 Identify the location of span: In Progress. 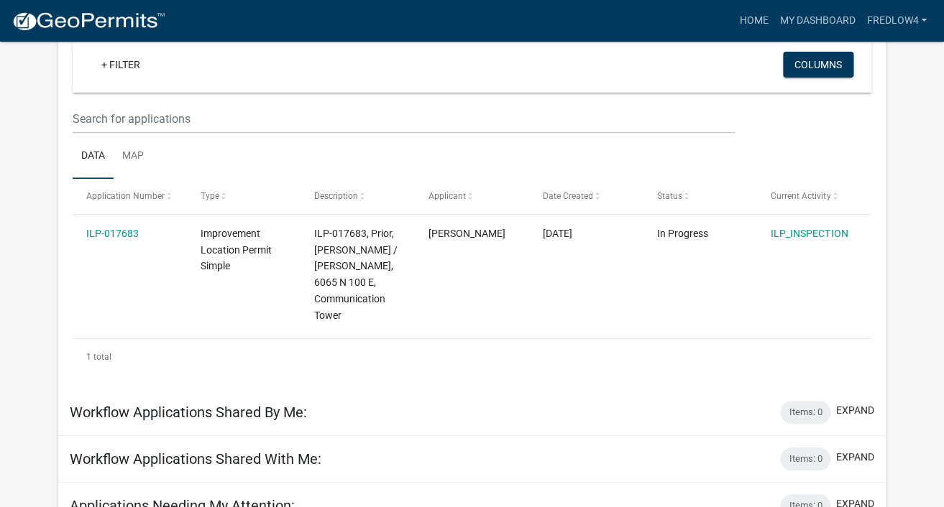
(681, 234).